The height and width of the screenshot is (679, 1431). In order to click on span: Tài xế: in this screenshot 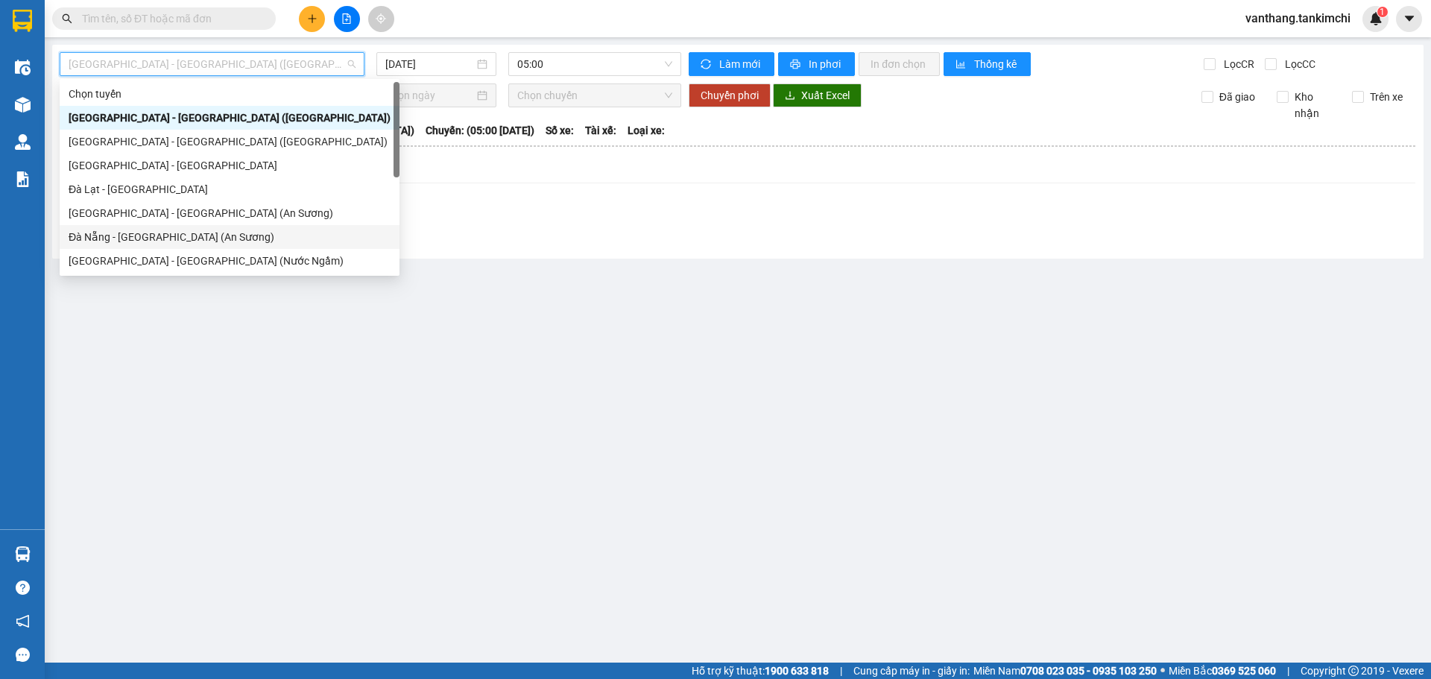, I will do `click(601, 130)`.